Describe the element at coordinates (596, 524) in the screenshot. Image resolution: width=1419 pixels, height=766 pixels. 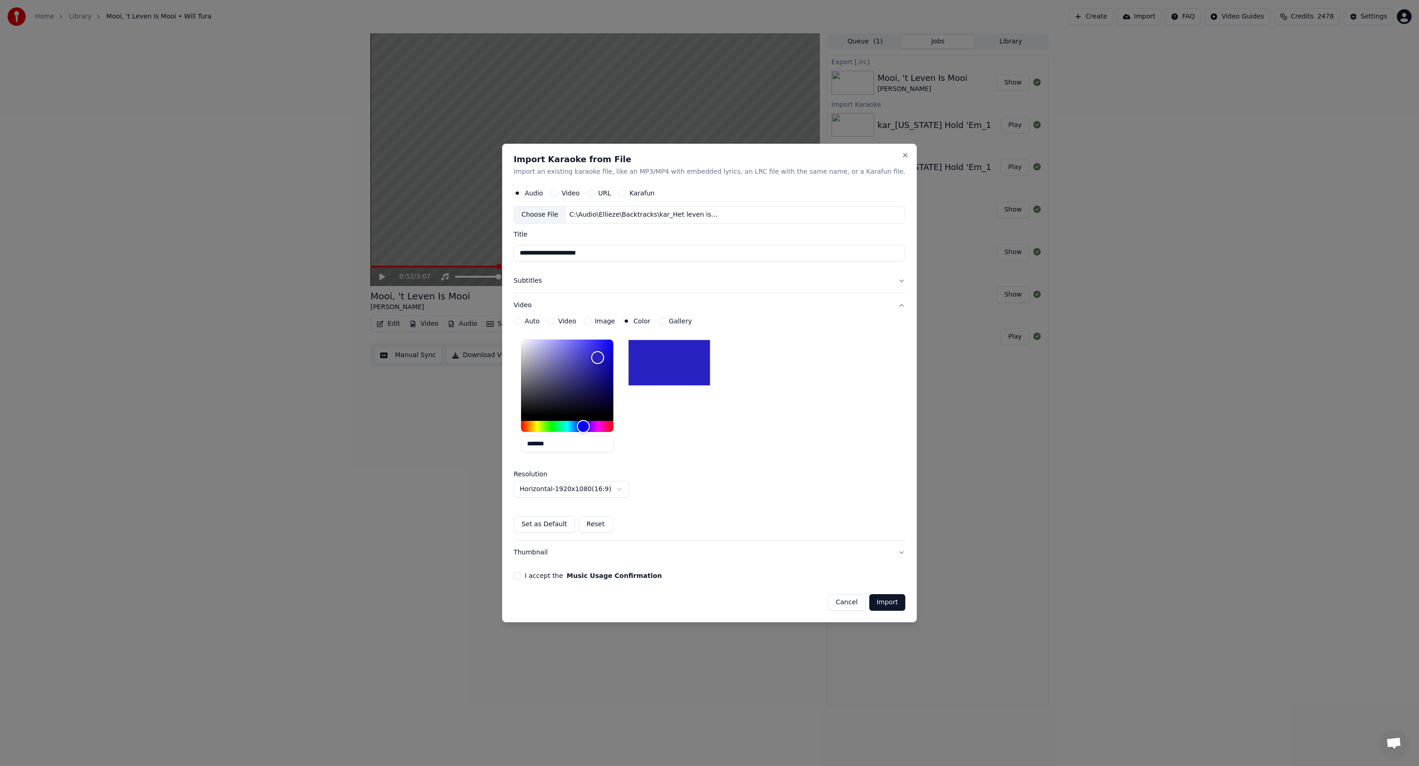
I see `button: Reset` at that location.